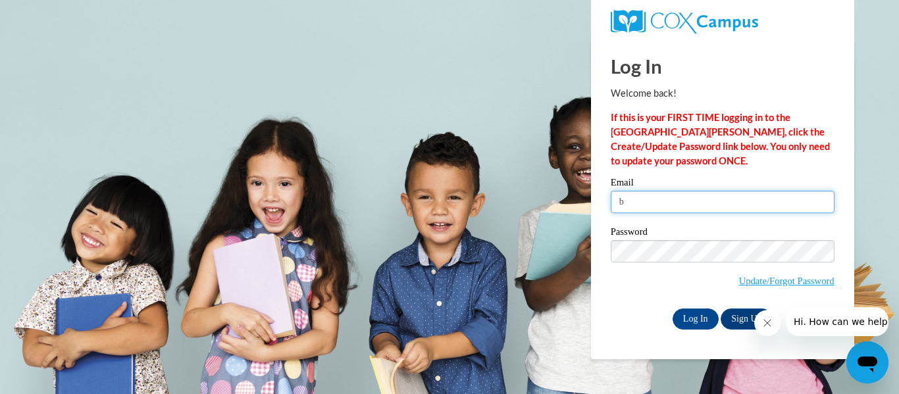  I want to click on a: COX Campus, so click(722, 22).